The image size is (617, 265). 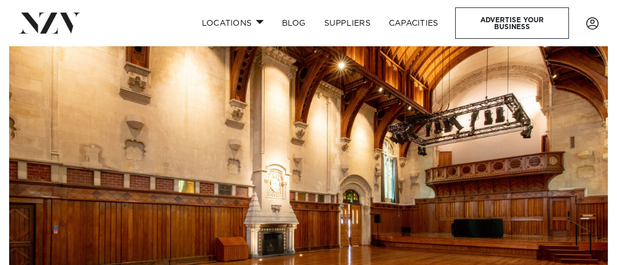 I want to click on a: Capacities, so click(x=413, y=23).